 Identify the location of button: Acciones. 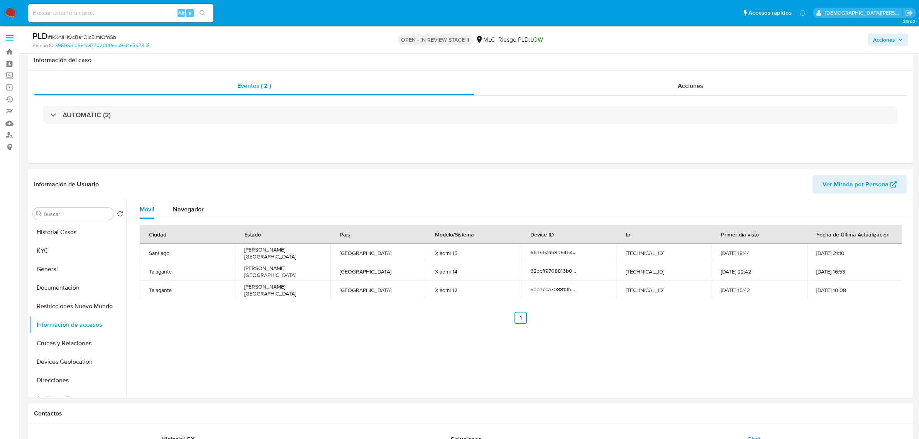
(888, 40).